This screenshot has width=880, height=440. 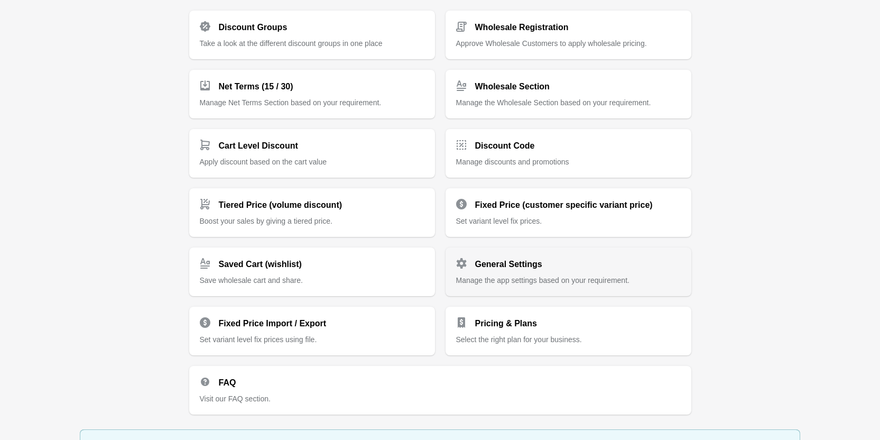 I want to click on span: Set variant level fix prices using file., so click(x=258, y=339).